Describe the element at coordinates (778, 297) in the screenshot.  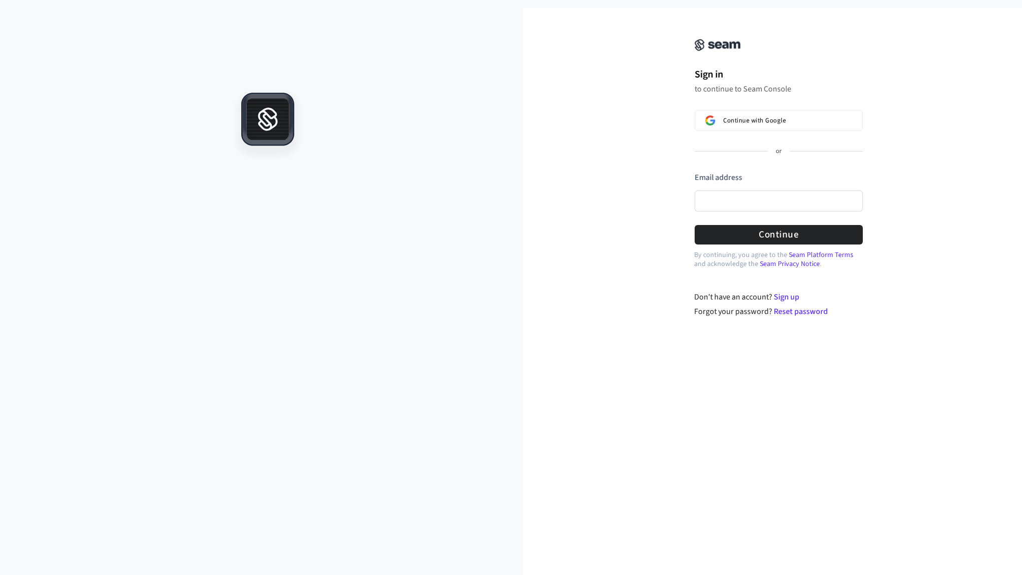
I see `div: Don't have an account?` at that location.